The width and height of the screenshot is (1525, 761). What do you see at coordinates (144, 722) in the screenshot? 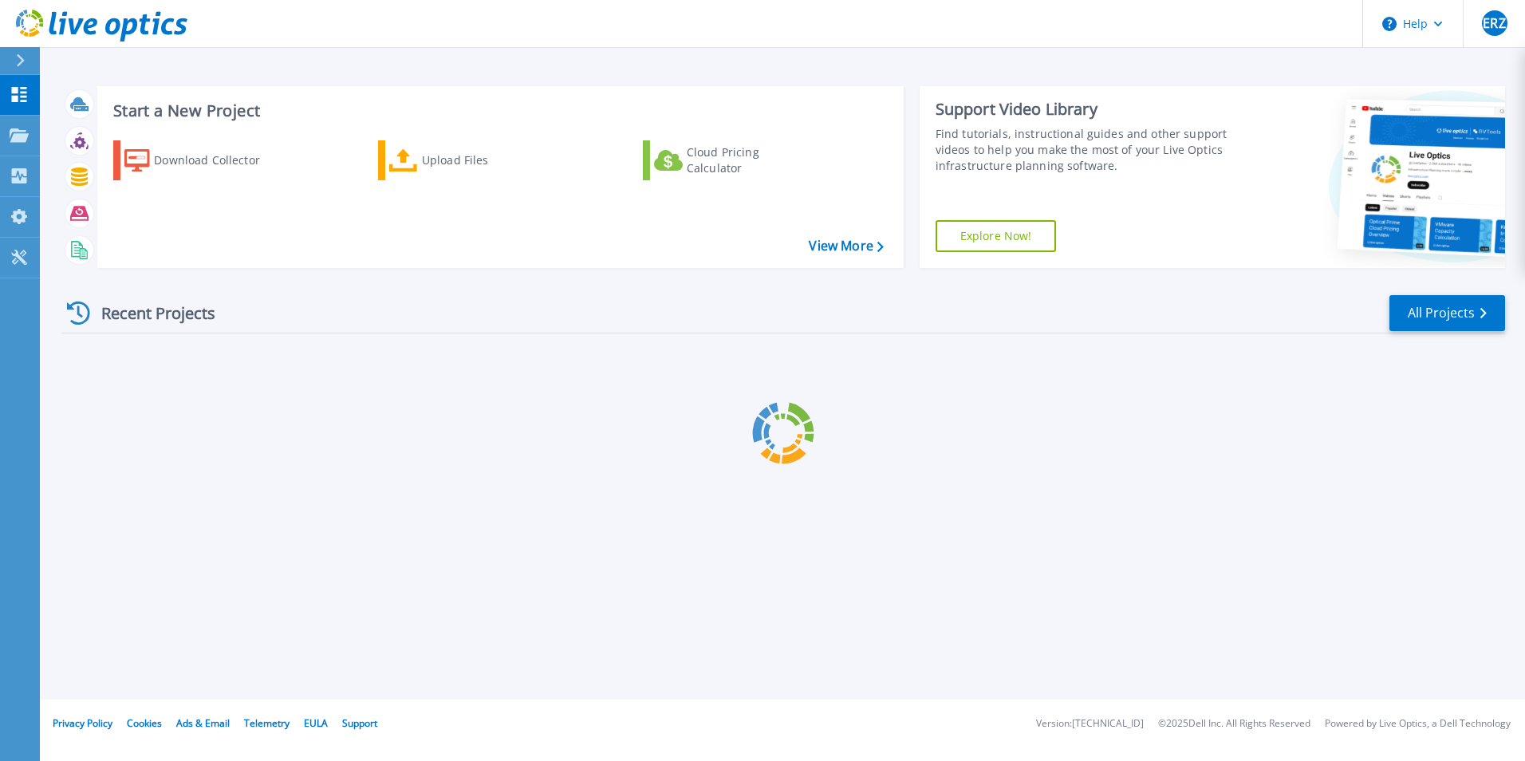
I see `a: Cookies` at bounding box center [144, 722].